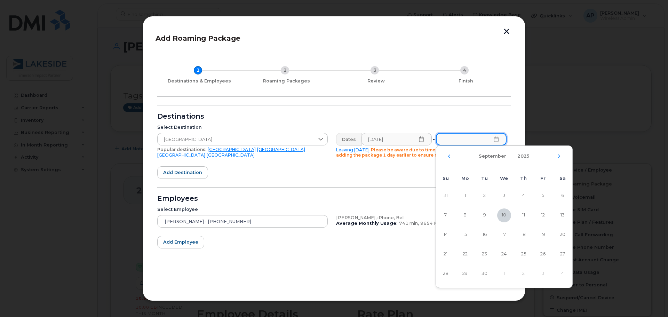 Image resolution: width=668 pixels, height=317 pixels. What do you see at coordinates (446, 274) in the screenshot?
I see `span: 28` at bounding box center [446, 274].